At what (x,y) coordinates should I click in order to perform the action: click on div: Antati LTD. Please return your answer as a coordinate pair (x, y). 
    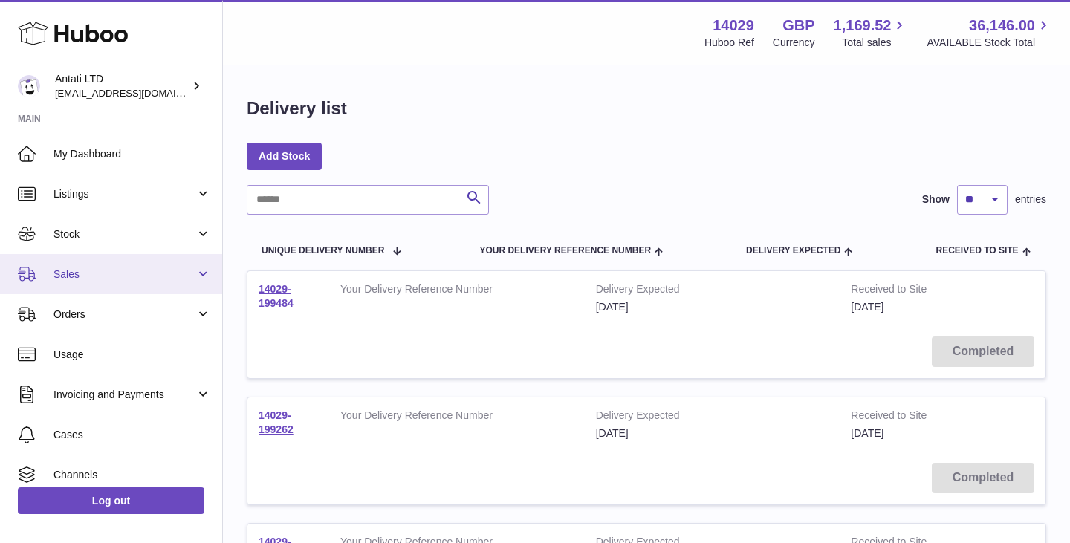
    Looking at the image, I should click on (122, 86).